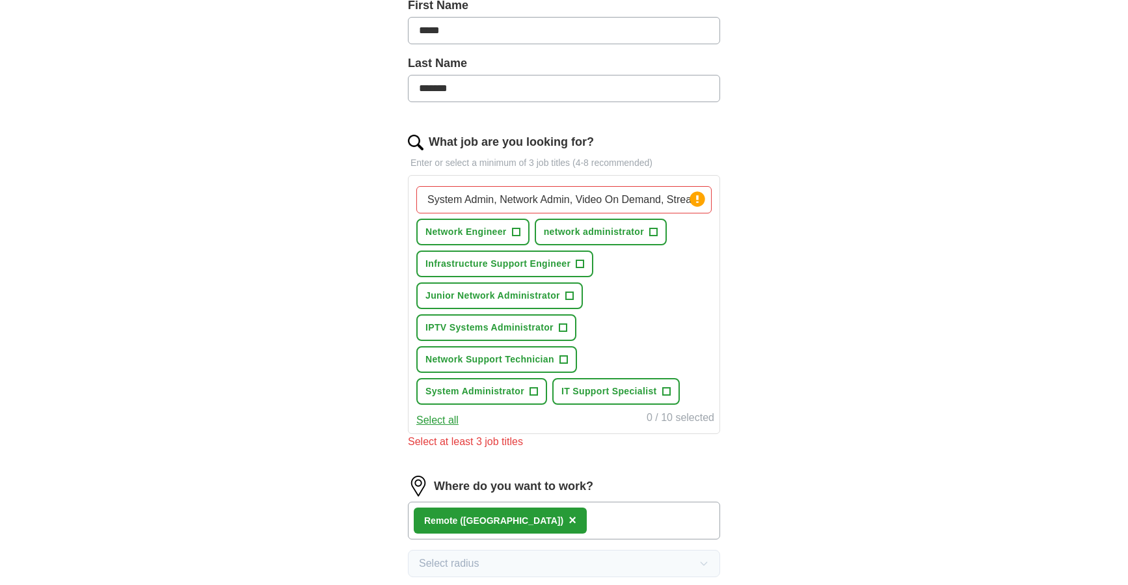  I want to click on span: Infrastructure Support Engineer, so click(498, 263).